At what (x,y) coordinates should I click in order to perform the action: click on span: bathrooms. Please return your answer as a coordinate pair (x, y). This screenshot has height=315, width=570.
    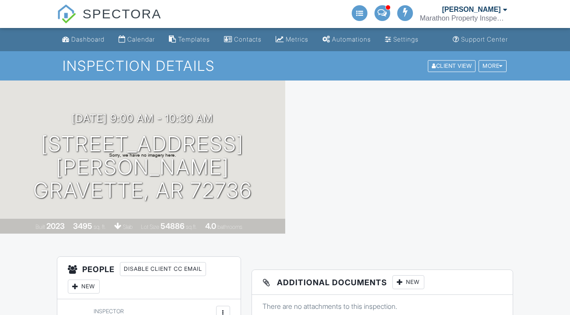
    Looking at the image, I should click on (230, 227).